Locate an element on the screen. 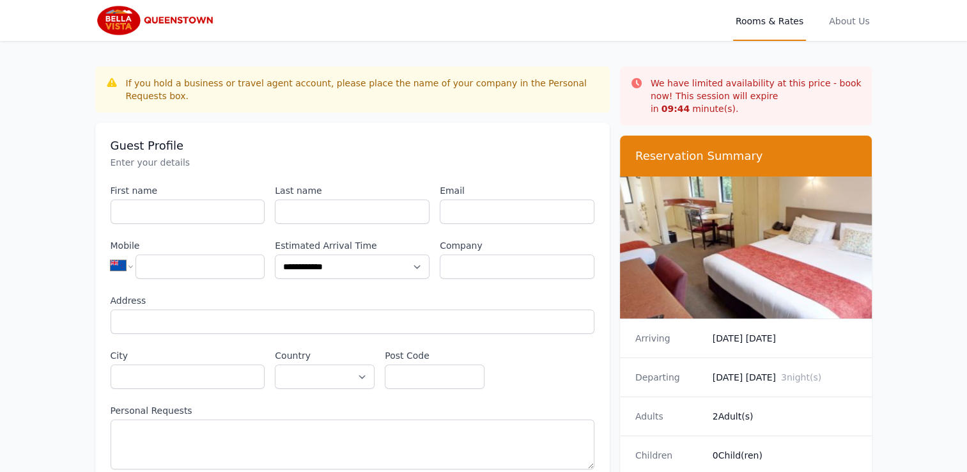 The width and height of the screenshot is (967, 472). label: City is located at coordinates (188, 355).